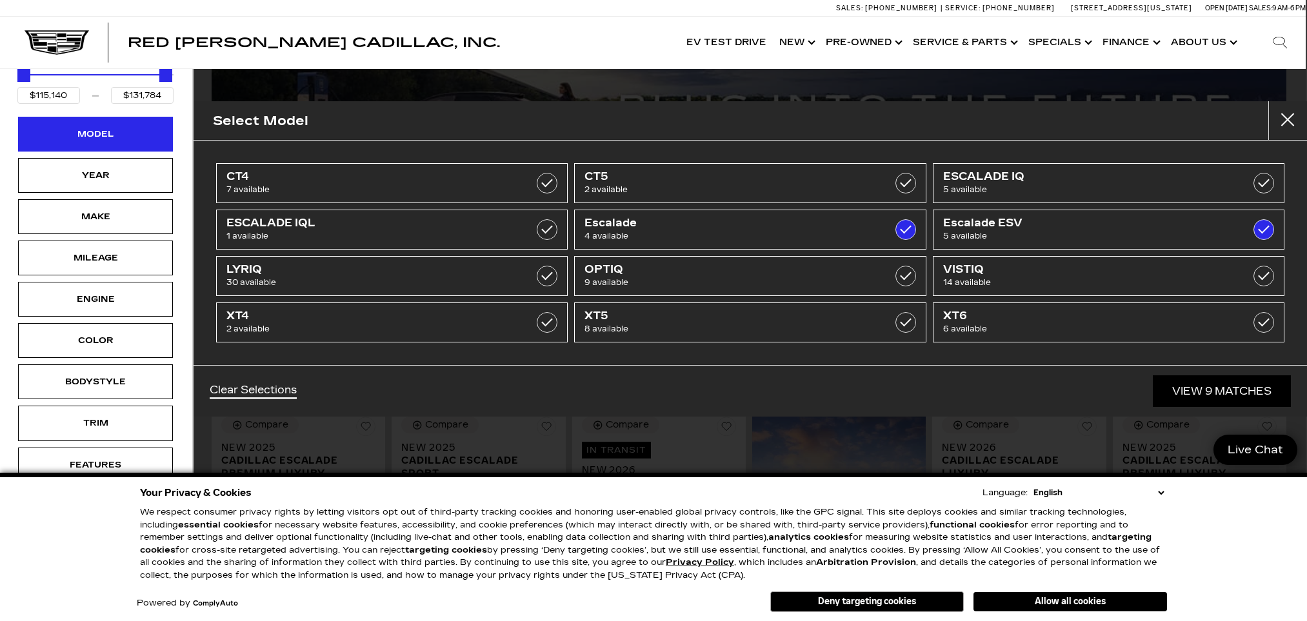  Describe the element at coordinates (1059, 43) in the screenshot. I see `a: Specials` at that location.